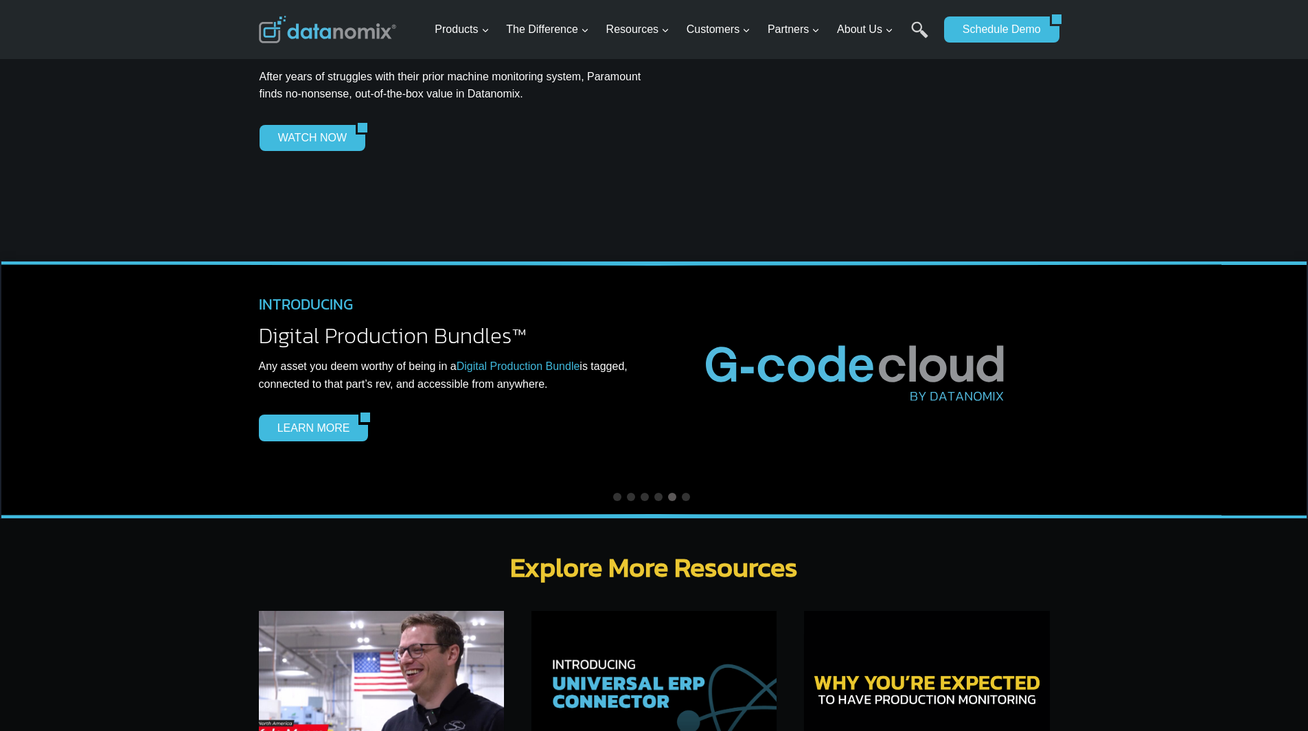 This screenshot has height=731, width=1308. Describe the element at coordinates (340, 63) in the screenshot. I see `span: Phone number` at that location.